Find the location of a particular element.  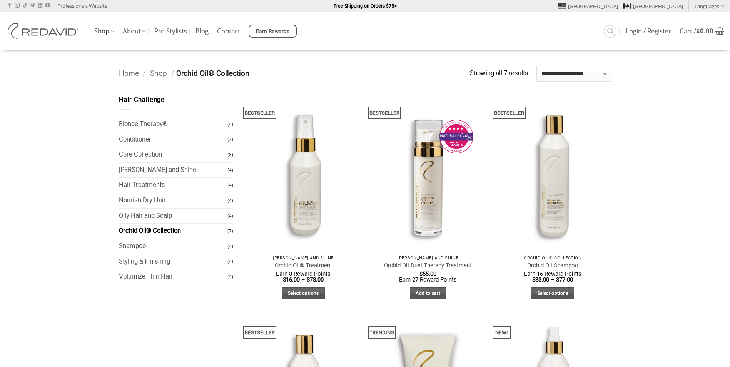

img: REDAVID Salon Products | United States is located at coordinates (44, 31).